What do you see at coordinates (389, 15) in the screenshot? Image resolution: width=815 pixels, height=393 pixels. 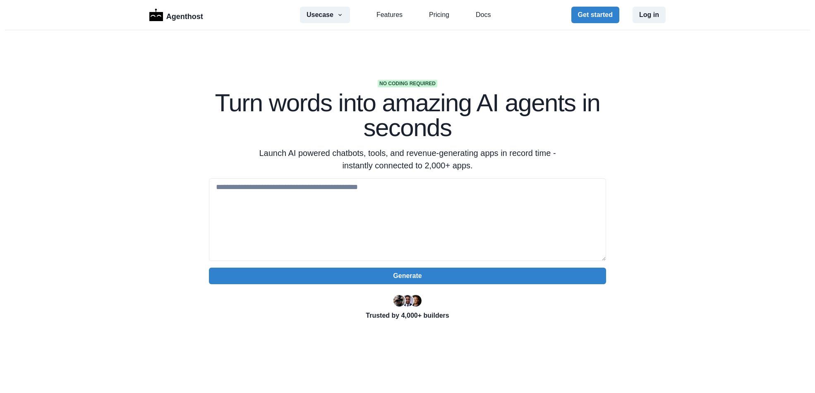 I see `a: Features` at bounding box center [389, 15].